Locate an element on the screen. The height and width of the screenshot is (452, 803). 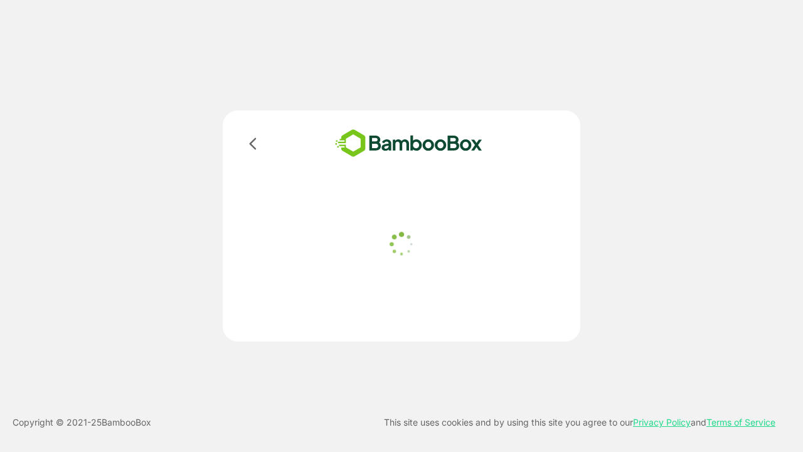
p: This site uses cookies and by using this site you agree to our and is located at coordinates (580, 422).